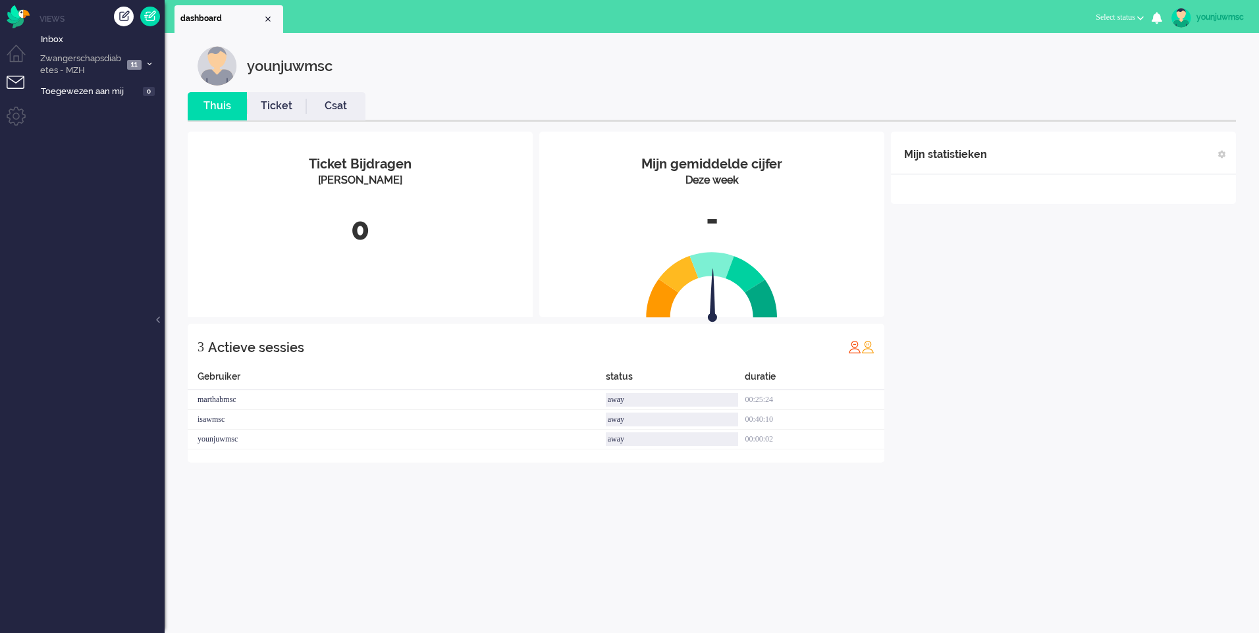 The width and height of the screenshot is (1259, 633). What do you see at coordinates (217, 106) in the screenshot?
I see `li: Thuis` at bounding box center [217, 106].